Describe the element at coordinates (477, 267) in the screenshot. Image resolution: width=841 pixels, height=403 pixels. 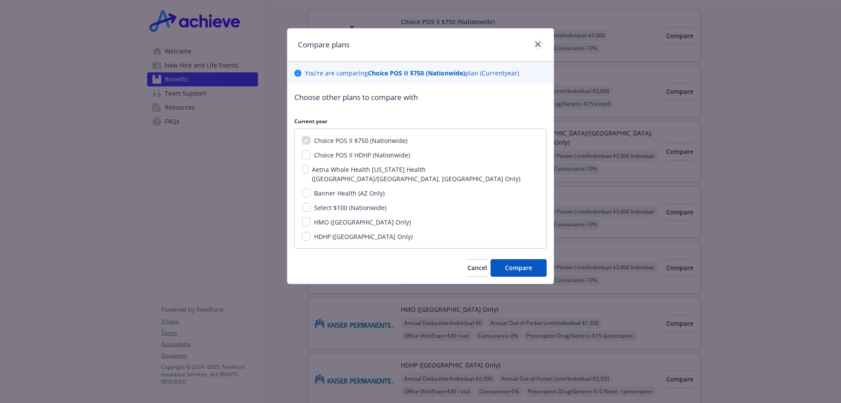
I see `span: Cancel` at that location.